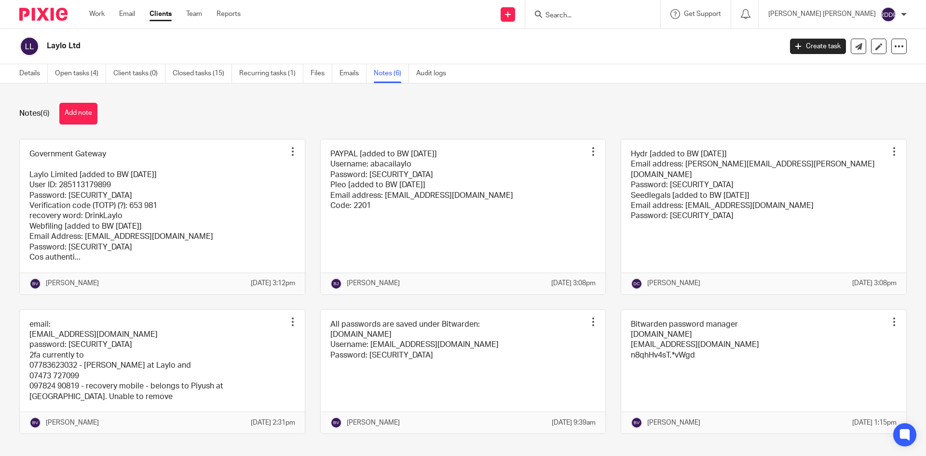 This screenshot has width=926, height=456. Describe the element at coordinates (161, 14) in the screenshot. I see `a: Clients` at that location.